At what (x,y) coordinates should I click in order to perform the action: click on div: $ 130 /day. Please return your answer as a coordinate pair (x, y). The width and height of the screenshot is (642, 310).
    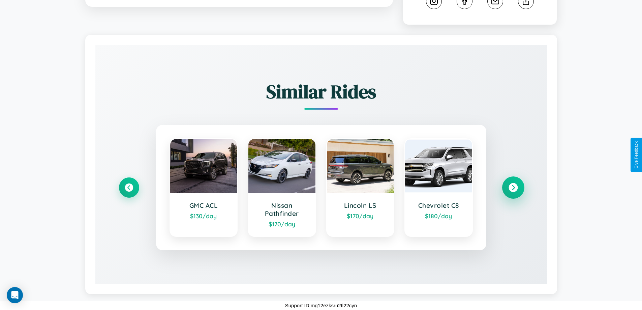
    Looking at the image, I should click on (204, 216).